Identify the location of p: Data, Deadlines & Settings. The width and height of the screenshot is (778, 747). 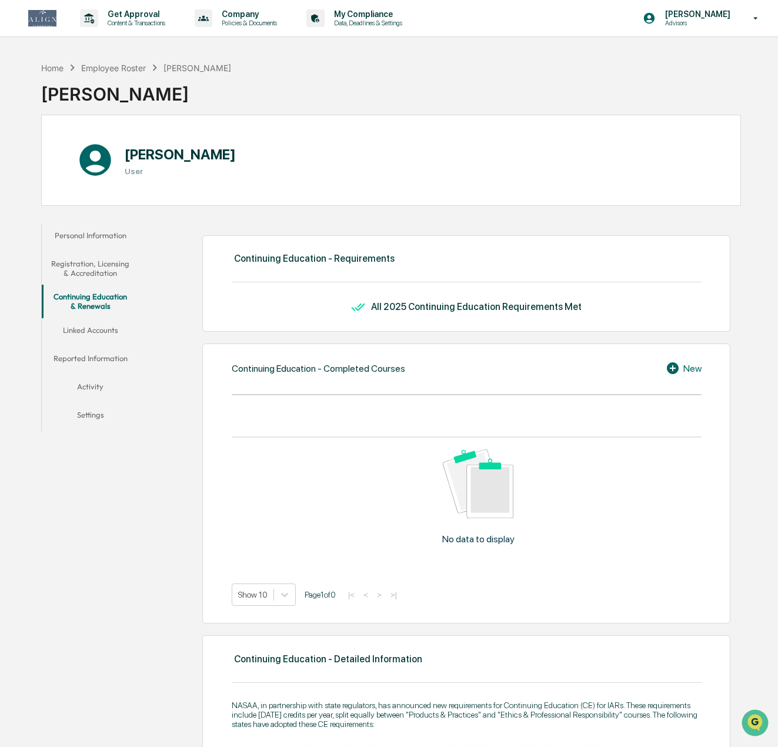
(366, 23).